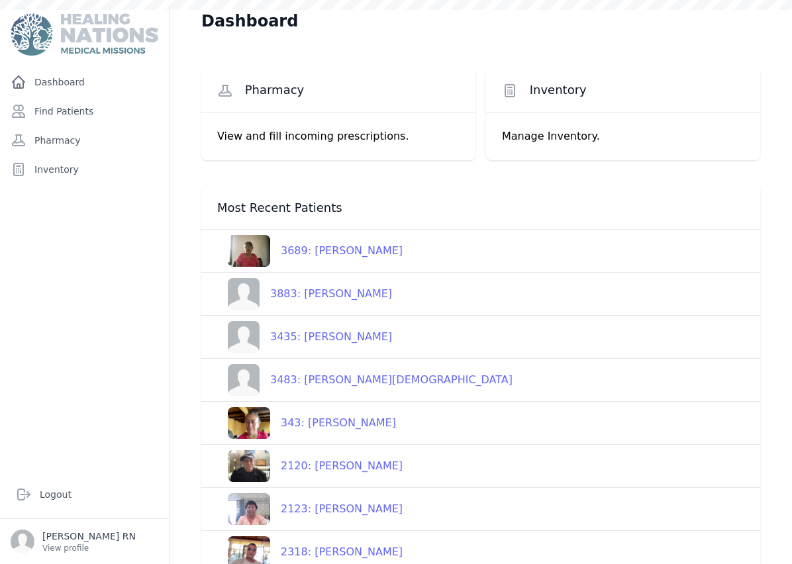 This screenshot has height=564, width=792. Describe the element at coordinates (249, 251) in the screenshot. I see `img: MQ43ZgDx80PUMgu3BZ7gPfZwzsYUjIcP73Fzu6uT9P8HTv8cwKksWjYAAAAldEVYdGRhdGU6Y3JlYXRlADIwMjUtMDYtMTJUM...` at that location.